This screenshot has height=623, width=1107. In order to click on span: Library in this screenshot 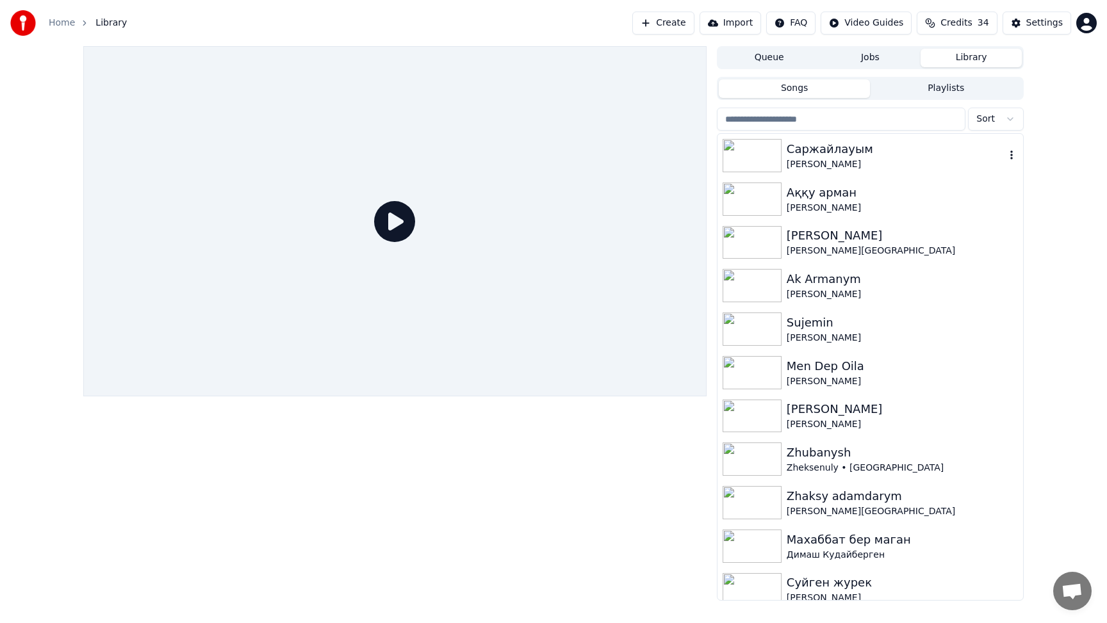, I will do `click(111, 23)`.